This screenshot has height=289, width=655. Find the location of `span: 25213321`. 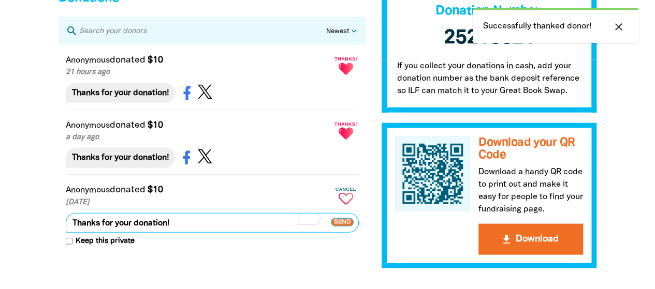

span: 25213321 is located at coordinates (489, 38).